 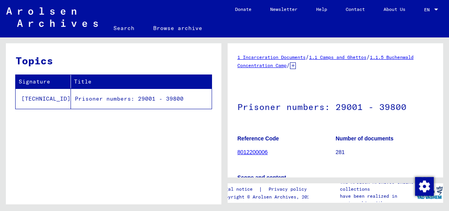 I want to click on a: Search, so click(x=124, y=28).